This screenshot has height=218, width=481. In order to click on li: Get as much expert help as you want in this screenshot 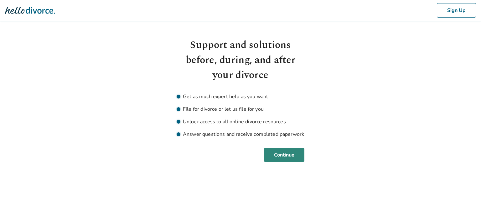, I will do `click(241, 96)`.